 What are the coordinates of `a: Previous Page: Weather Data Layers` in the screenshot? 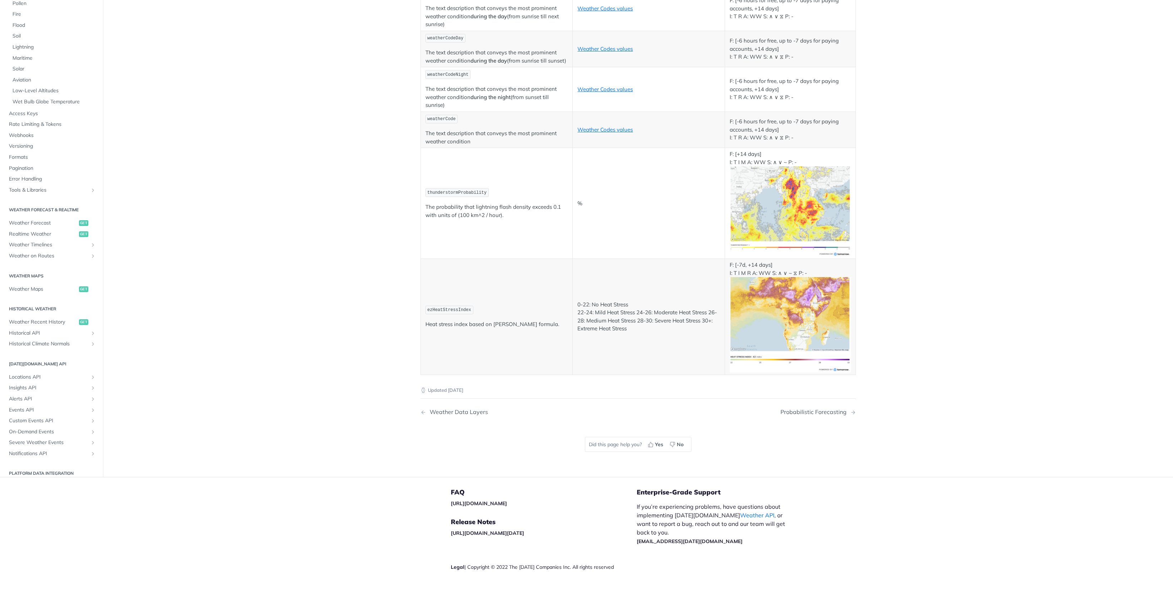 It's located at (514, 412).